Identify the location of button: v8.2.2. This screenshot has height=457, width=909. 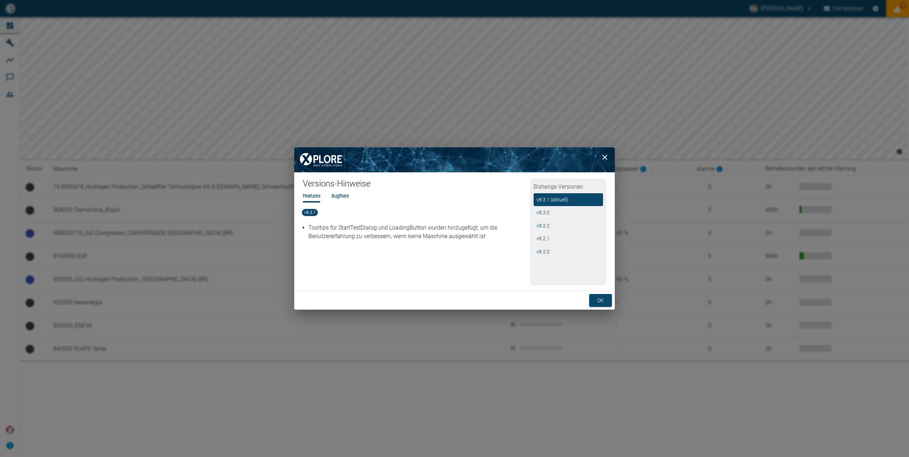
(568, 226).